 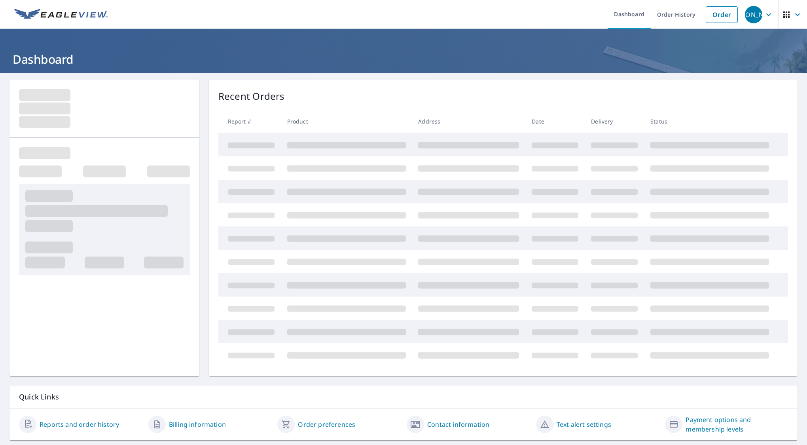 I want to click on th: Delivery, so click(x=615, y=121).